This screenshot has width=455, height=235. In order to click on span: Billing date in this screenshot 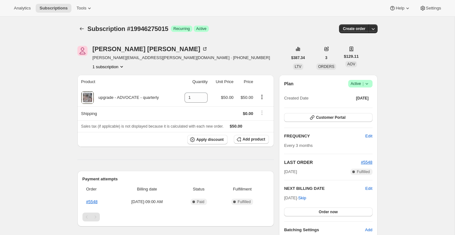, I will do `click(147, 189)`.